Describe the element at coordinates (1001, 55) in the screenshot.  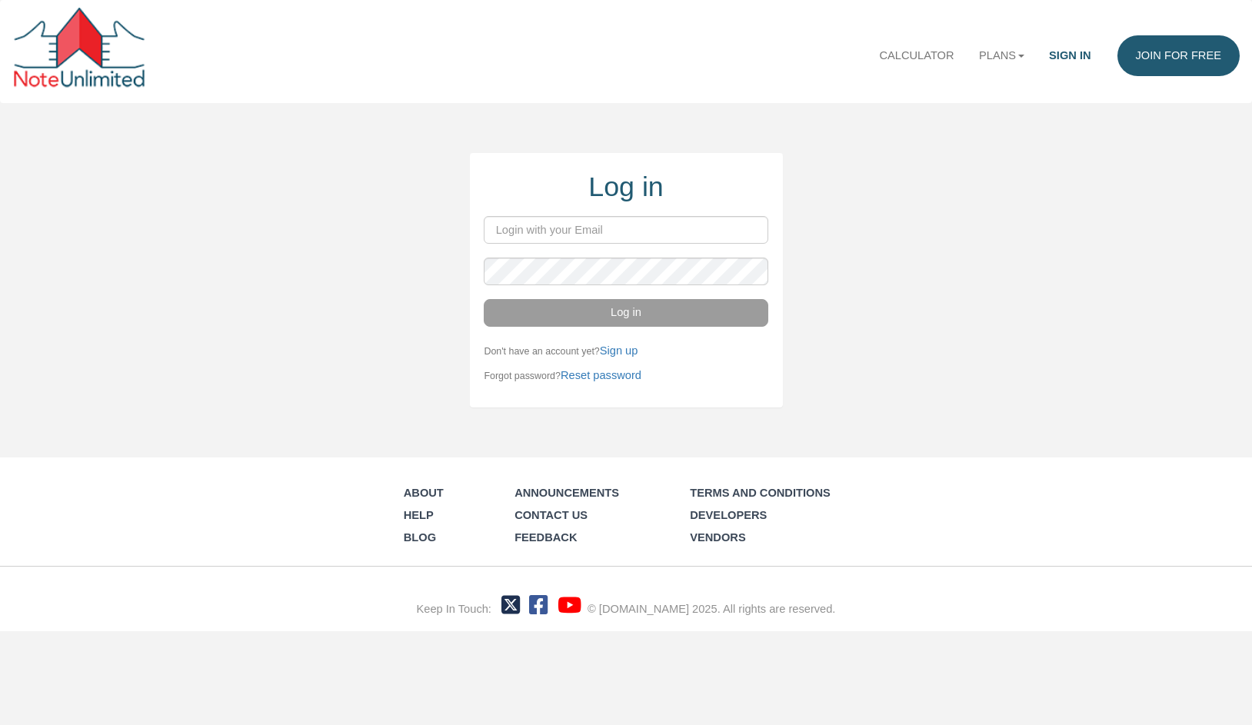
I see `a: Plans` at that location.